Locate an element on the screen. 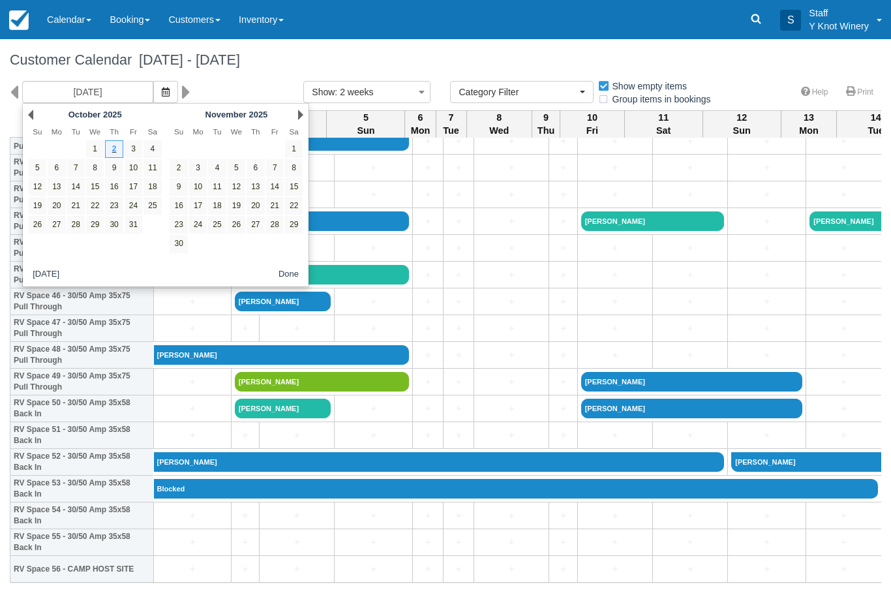  p: Staff is located at coordinates (839, 13).